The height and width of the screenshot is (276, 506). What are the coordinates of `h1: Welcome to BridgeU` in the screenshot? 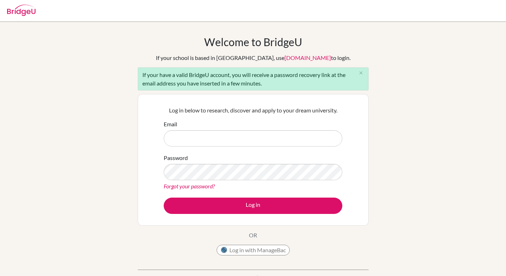 It's located at (253, 42).